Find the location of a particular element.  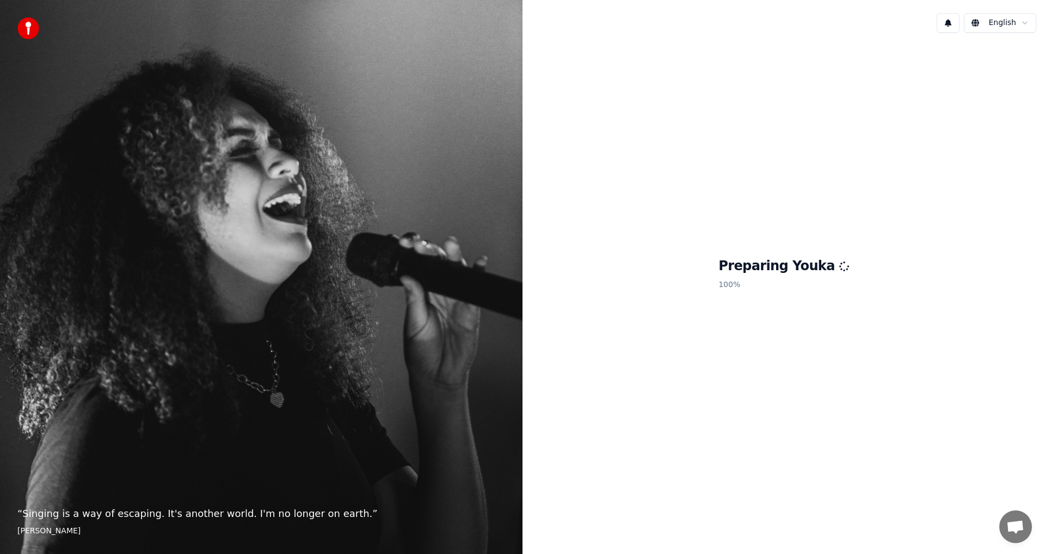

p: “ Singing is a way of escaping. It's another world. I'm no longer on earth. ” is located at coordinates (261, 513).